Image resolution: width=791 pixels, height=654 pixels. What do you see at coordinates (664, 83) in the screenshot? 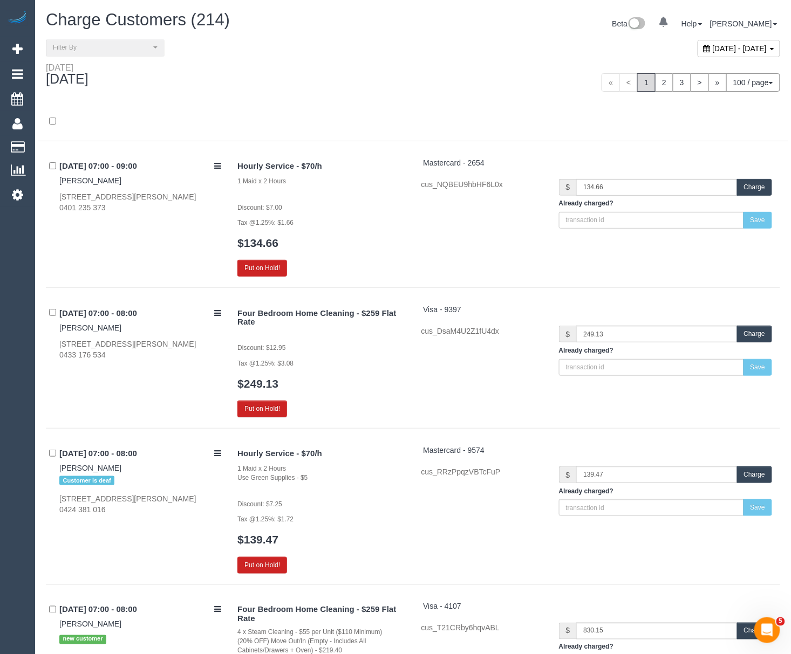
I see `a: 2` at bounding box center [664, 83].